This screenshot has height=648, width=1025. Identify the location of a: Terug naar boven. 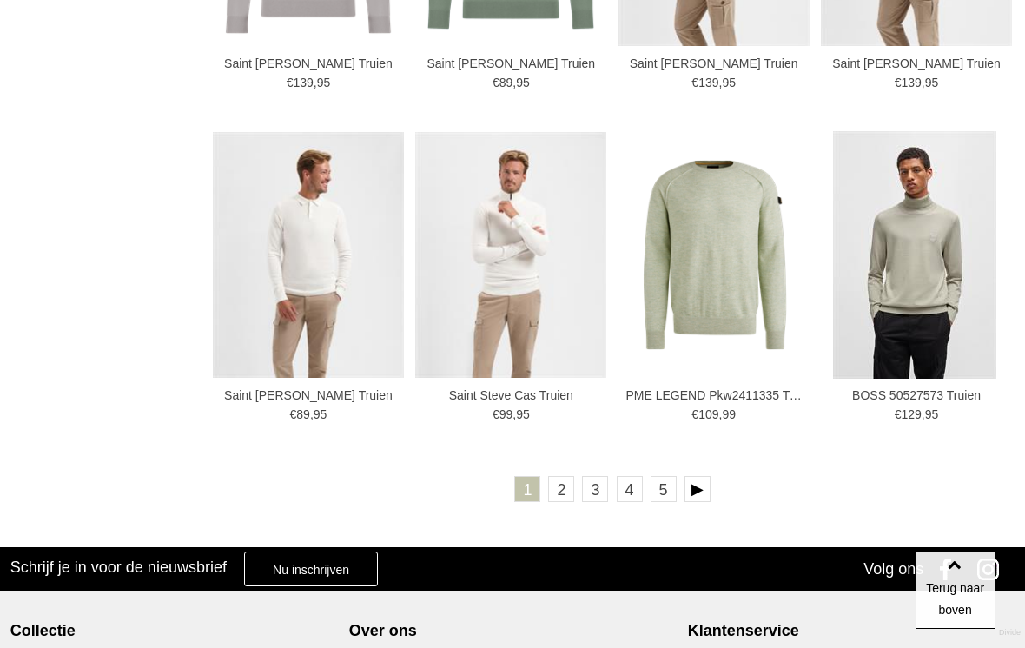
(955, 590).